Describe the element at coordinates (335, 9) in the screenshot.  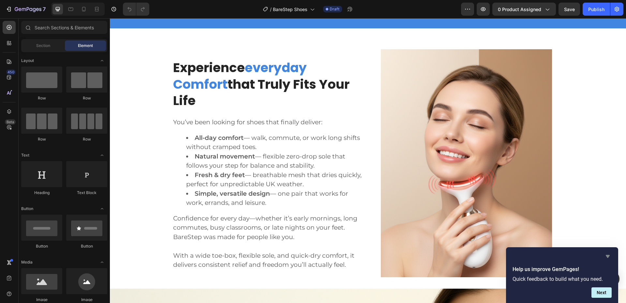
I see `span: Draft` at that location.